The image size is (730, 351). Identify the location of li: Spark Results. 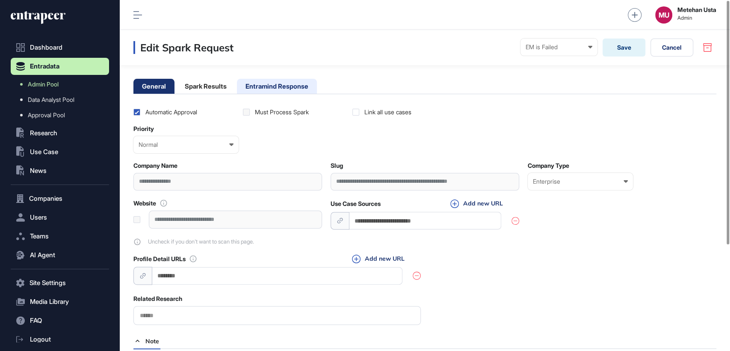
(206, 86).